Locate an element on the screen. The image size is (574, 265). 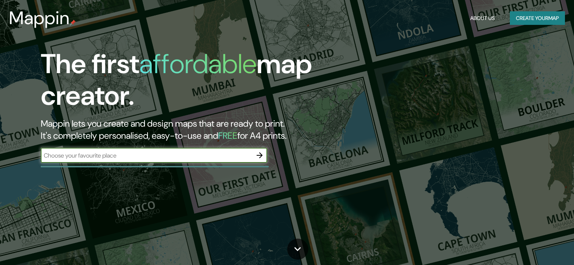
h1: affordable is located at coordinates (198, 64).